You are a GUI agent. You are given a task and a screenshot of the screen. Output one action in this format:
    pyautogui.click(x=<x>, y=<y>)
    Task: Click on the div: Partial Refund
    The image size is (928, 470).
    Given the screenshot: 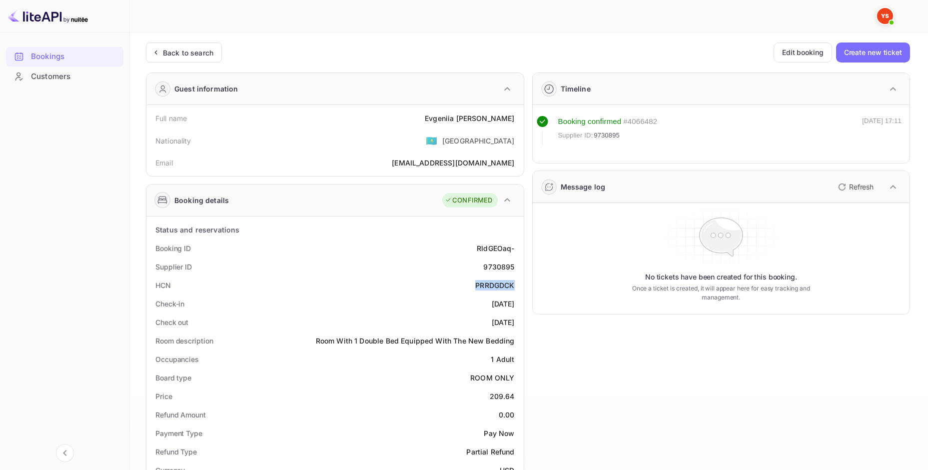 What is the action you would take?
    pyautogui.click(x=490, y=451)
    